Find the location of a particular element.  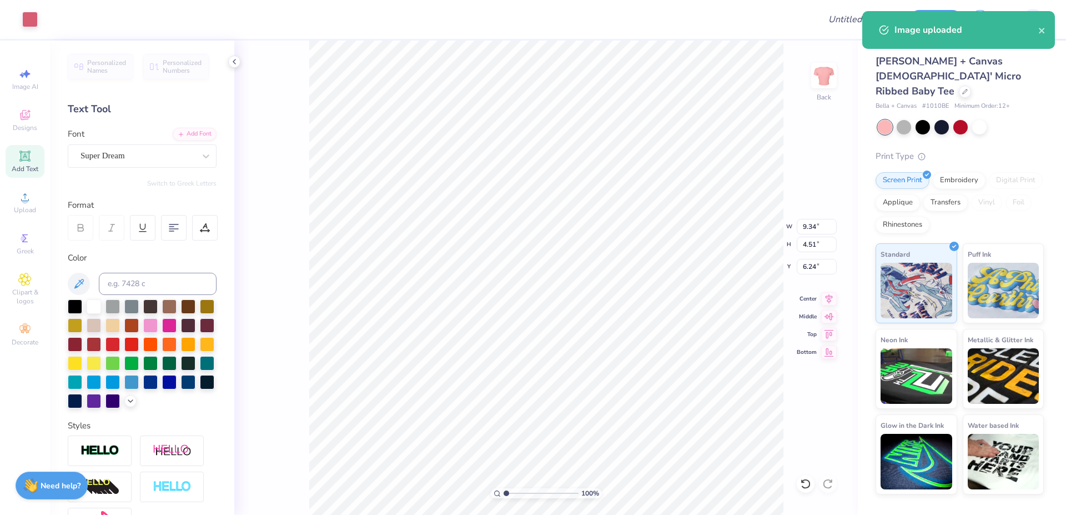

button: close is located at coordinates (1042, 30).